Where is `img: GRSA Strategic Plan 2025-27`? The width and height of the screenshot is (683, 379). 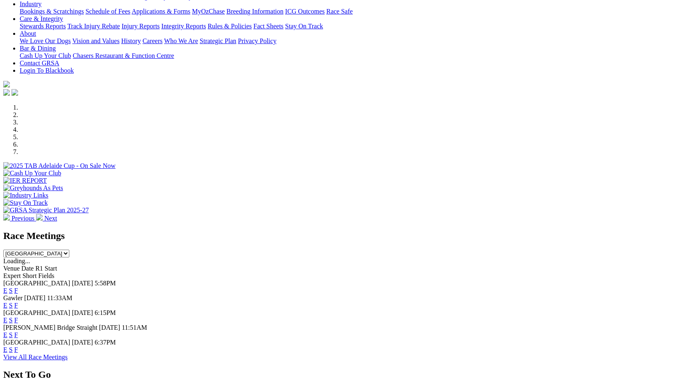 img: GRSA Strategic Plan 2025-27 is located at coordinates (46, 210).